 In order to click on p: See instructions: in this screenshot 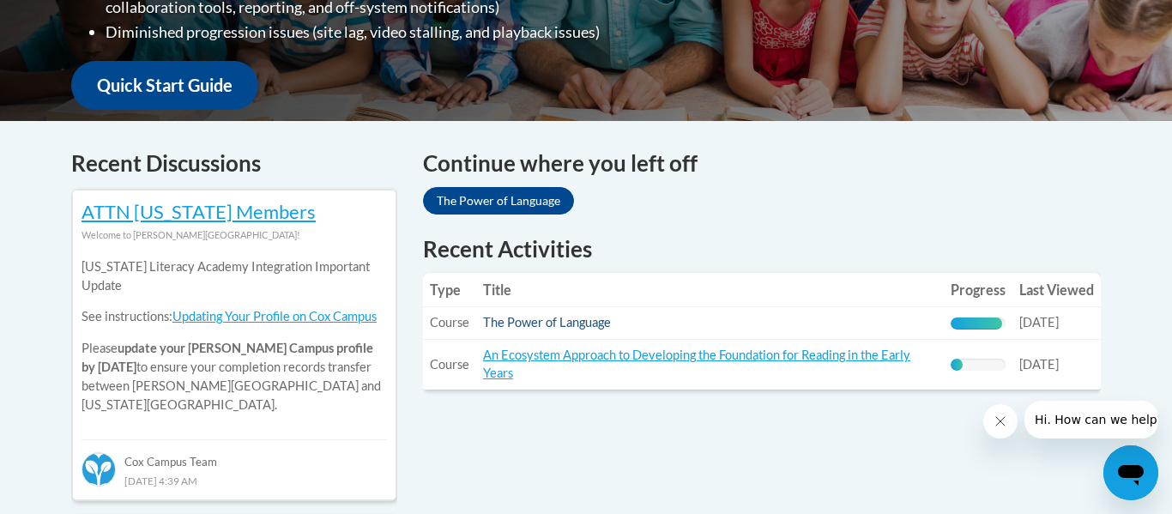, I will do `click(234, 317)`.